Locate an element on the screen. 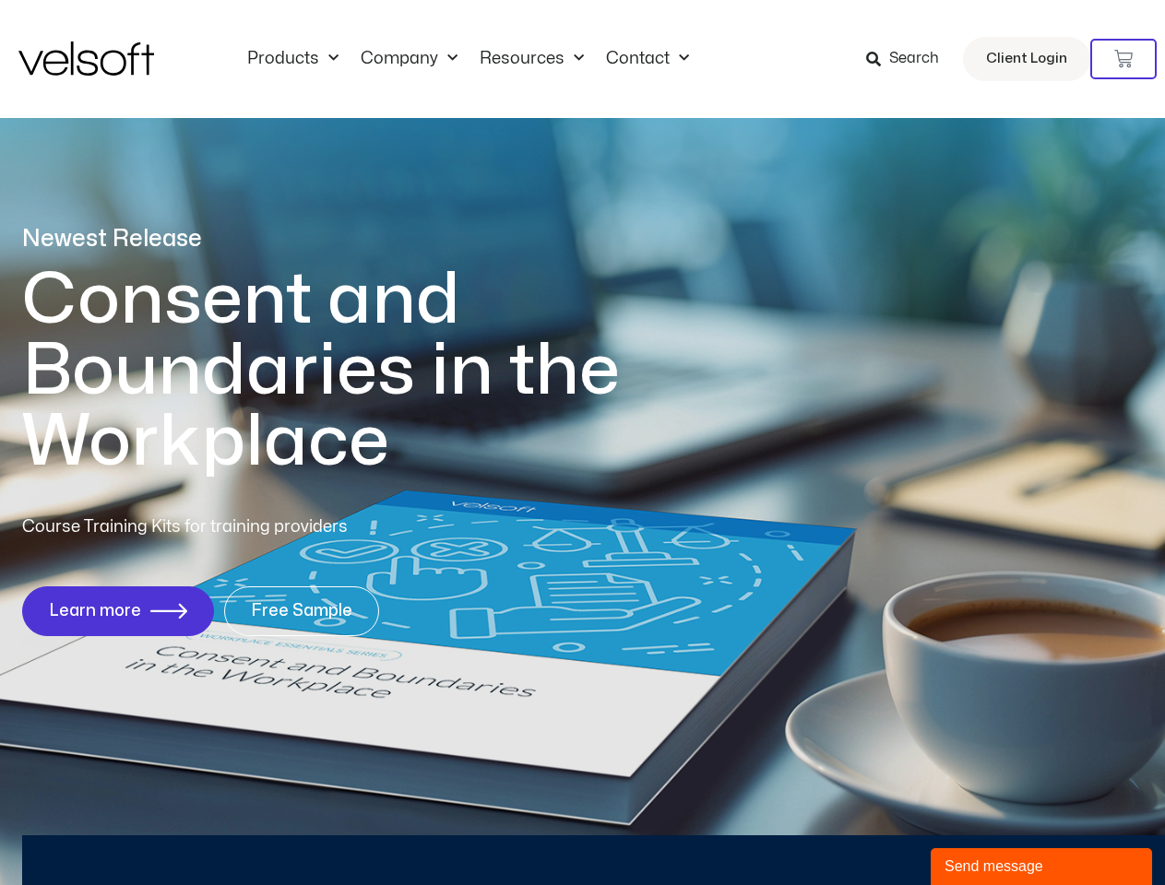  h1: Consent and Boundaries in the Workplace is located at coordinates (359, 371).